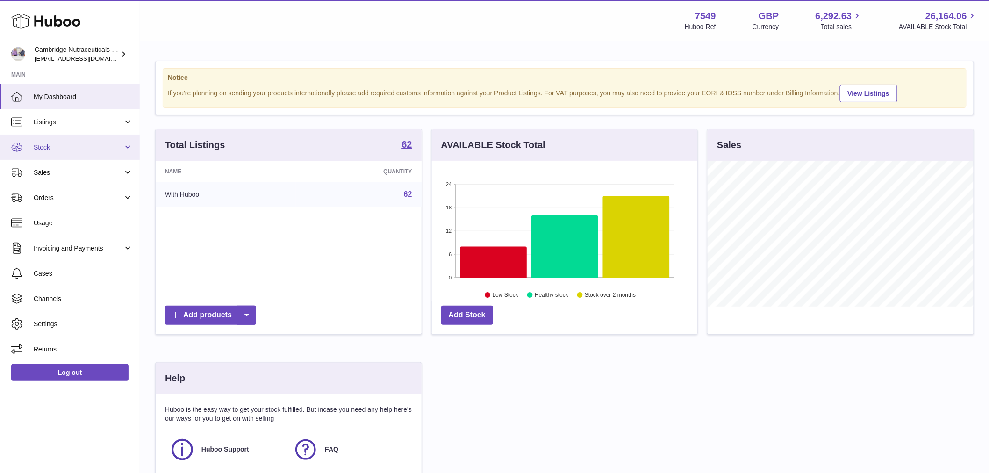 This screenshot has height=473, width=989. Describe the element at coordinates (765, 27) in the screenshot. I see `div: Currency` at that location.